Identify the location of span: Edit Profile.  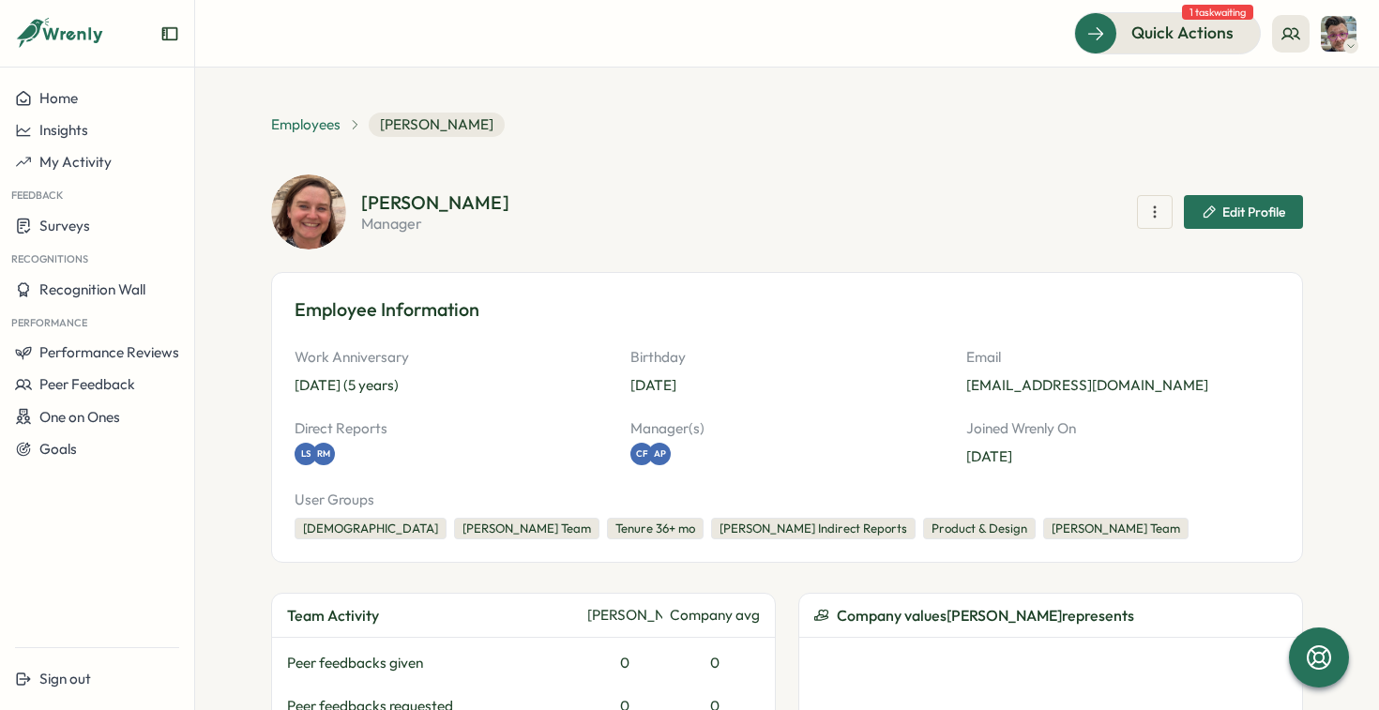
(1253, 212).